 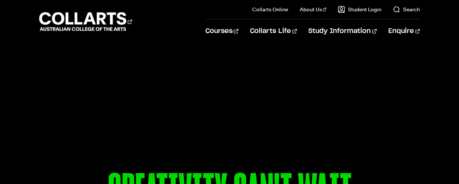 I want to click on a: Study Information, so click(x=342, y=31).